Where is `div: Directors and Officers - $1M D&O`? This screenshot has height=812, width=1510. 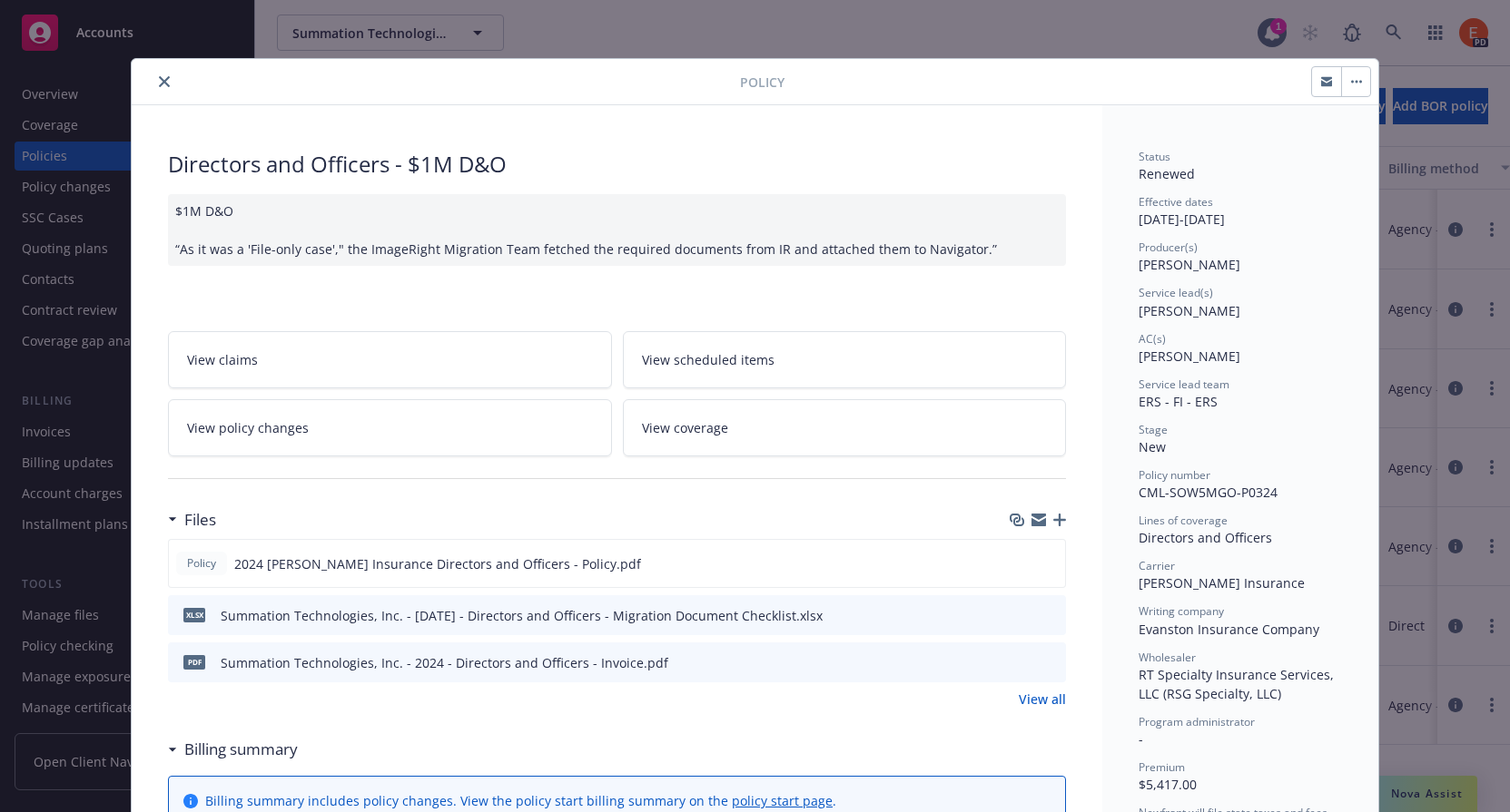 div: Directors and Officers - $1M D&O is located at coordinates (616, 165).